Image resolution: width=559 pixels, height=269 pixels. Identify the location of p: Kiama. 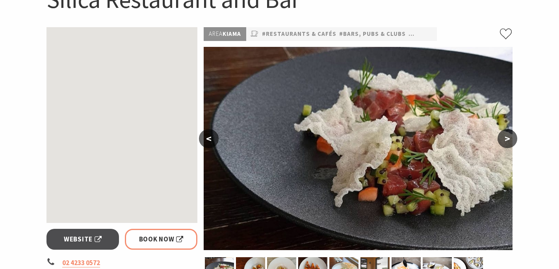
(225, 34).